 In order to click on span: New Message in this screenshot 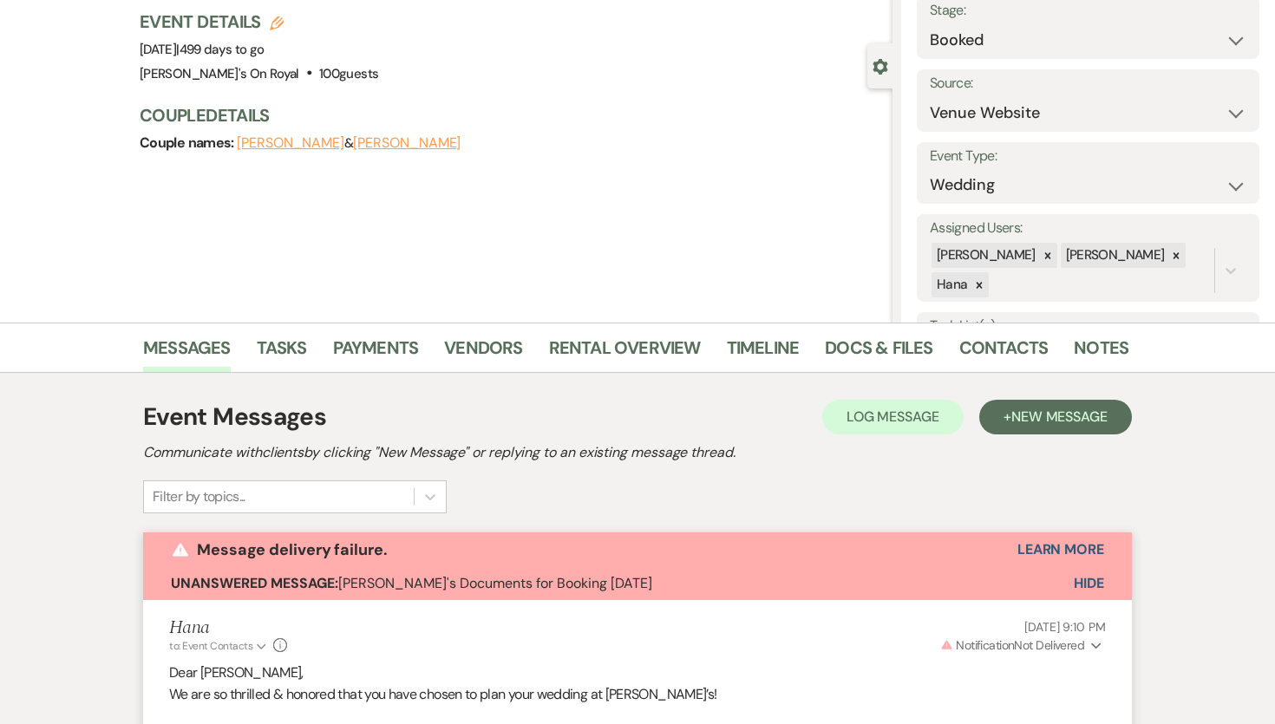, I will do `click(1059, 416)`.